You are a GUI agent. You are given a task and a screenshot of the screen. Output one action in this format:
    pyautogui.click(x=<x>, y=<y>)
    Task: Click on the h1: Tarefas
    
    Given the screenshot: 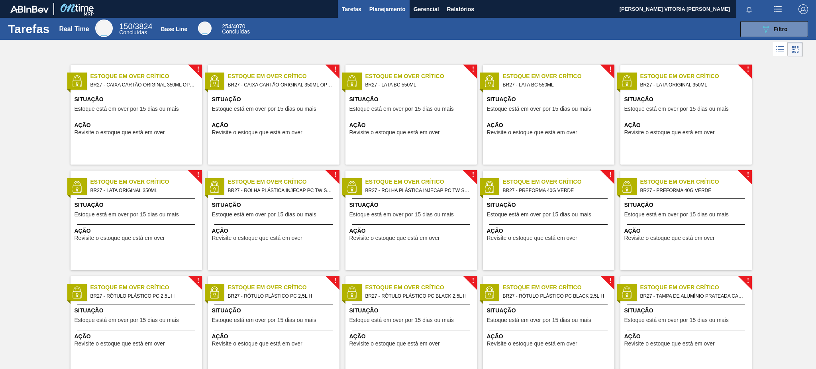 What is the action you would take?
    pyautogui.click(x=29, y=29)
    